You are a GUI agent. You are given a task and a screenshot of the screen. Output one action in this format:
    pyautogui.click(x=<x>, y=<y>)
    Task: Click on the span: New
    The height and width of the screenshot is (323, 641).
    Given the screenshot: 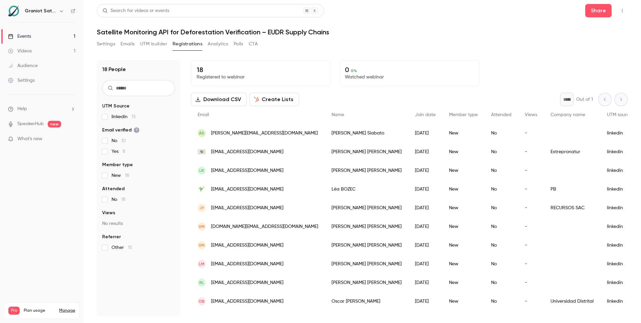 What is the action you would take?
    pyautogui.click(x=120, y=176)
    